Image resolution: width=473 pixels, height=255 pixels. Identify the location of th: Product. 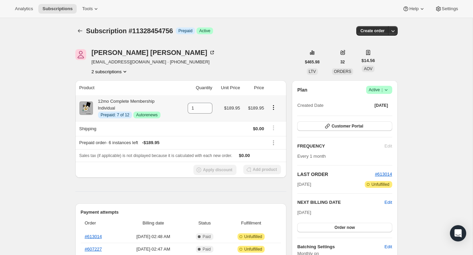
(128, 88).